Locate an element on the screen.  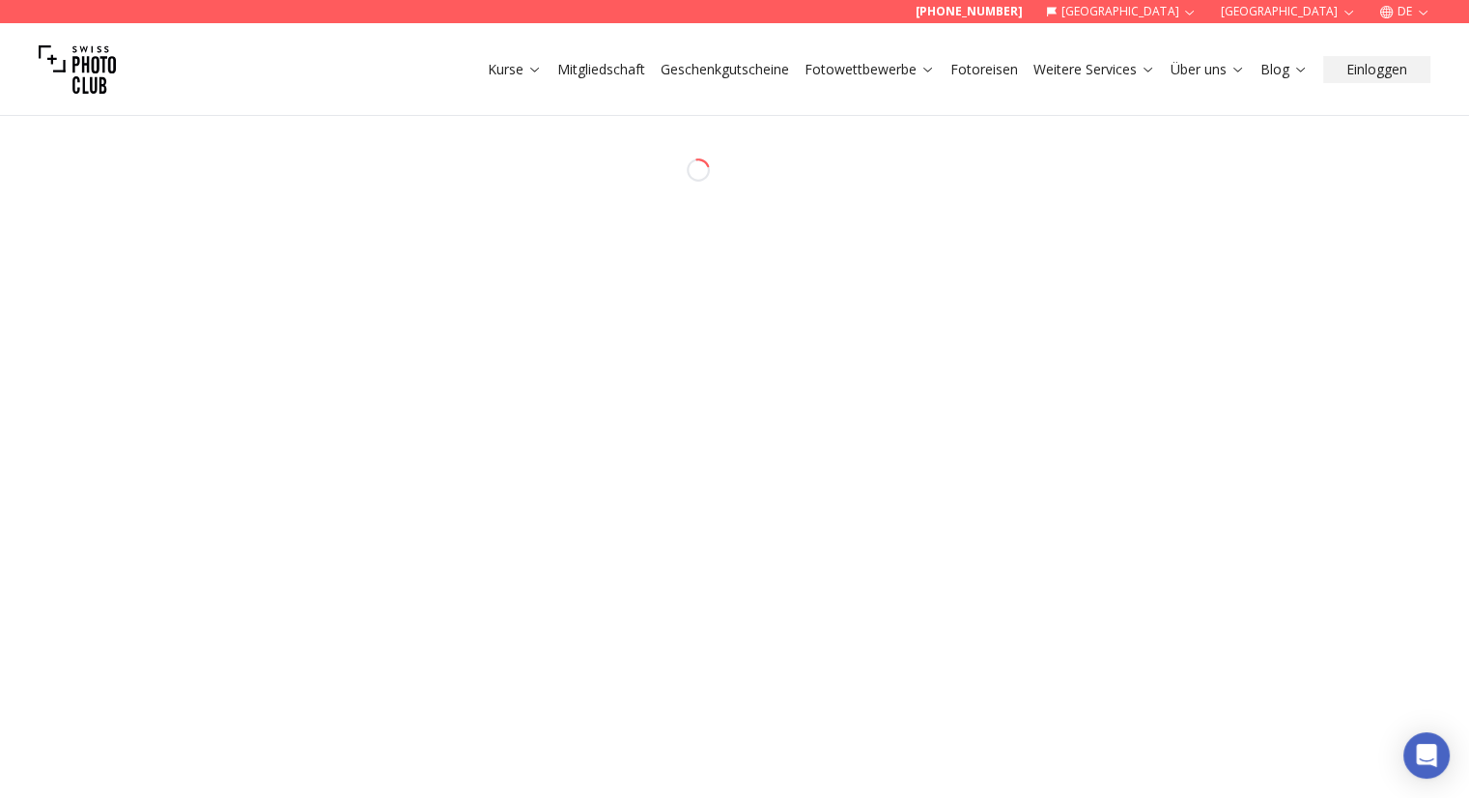
button: Fotowettbewerbe is located at coordinates (869, 70).